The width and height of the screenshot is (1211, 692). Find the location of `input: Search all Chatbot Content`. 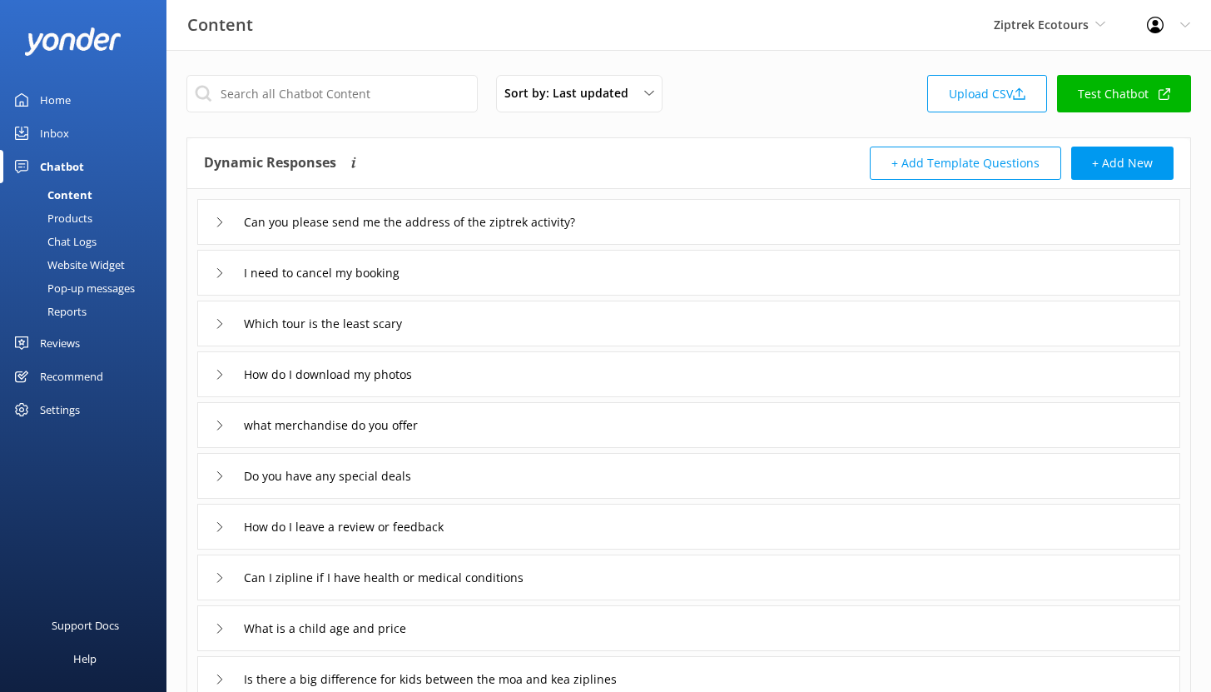

input: Search all Chatbot Content is located at coordinates (332, 93).